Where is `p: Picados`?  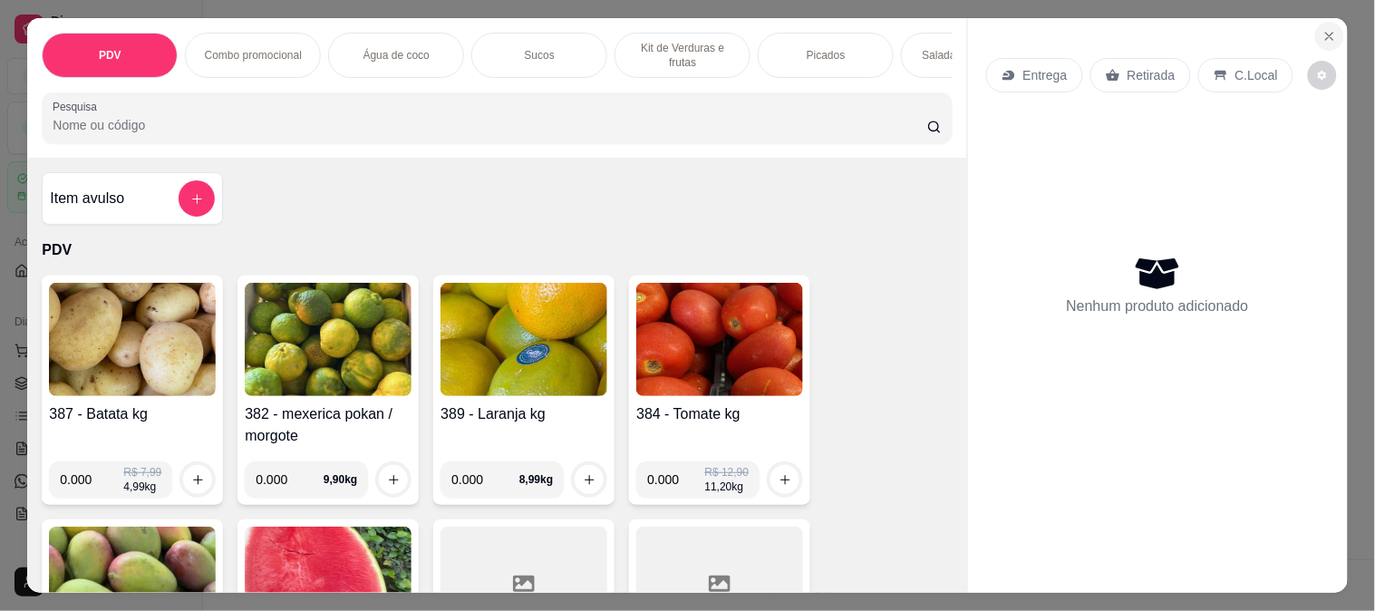
p: Picados is located at coordinates (826, 55).